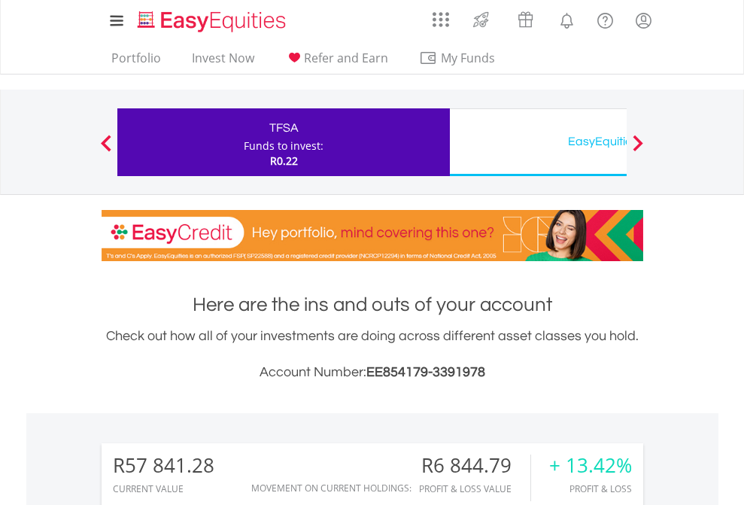  I want to click on a: Notifications, so click(566, 19).